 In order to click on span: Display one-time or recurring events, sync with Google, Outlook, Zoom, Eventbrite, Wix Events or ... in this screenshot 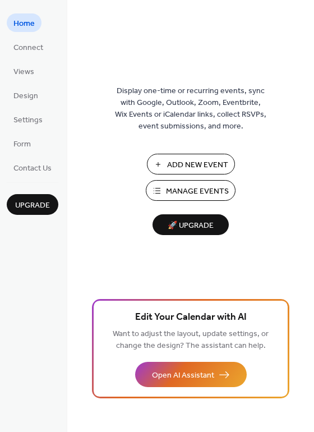, I will do `click(191, 109)`.